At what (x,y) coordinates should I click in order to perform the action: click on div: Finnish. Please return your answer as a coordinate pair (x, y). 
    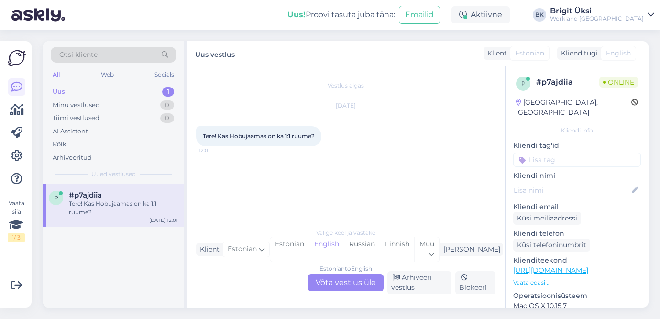
    Looking at the image, I should click on (397, 249).